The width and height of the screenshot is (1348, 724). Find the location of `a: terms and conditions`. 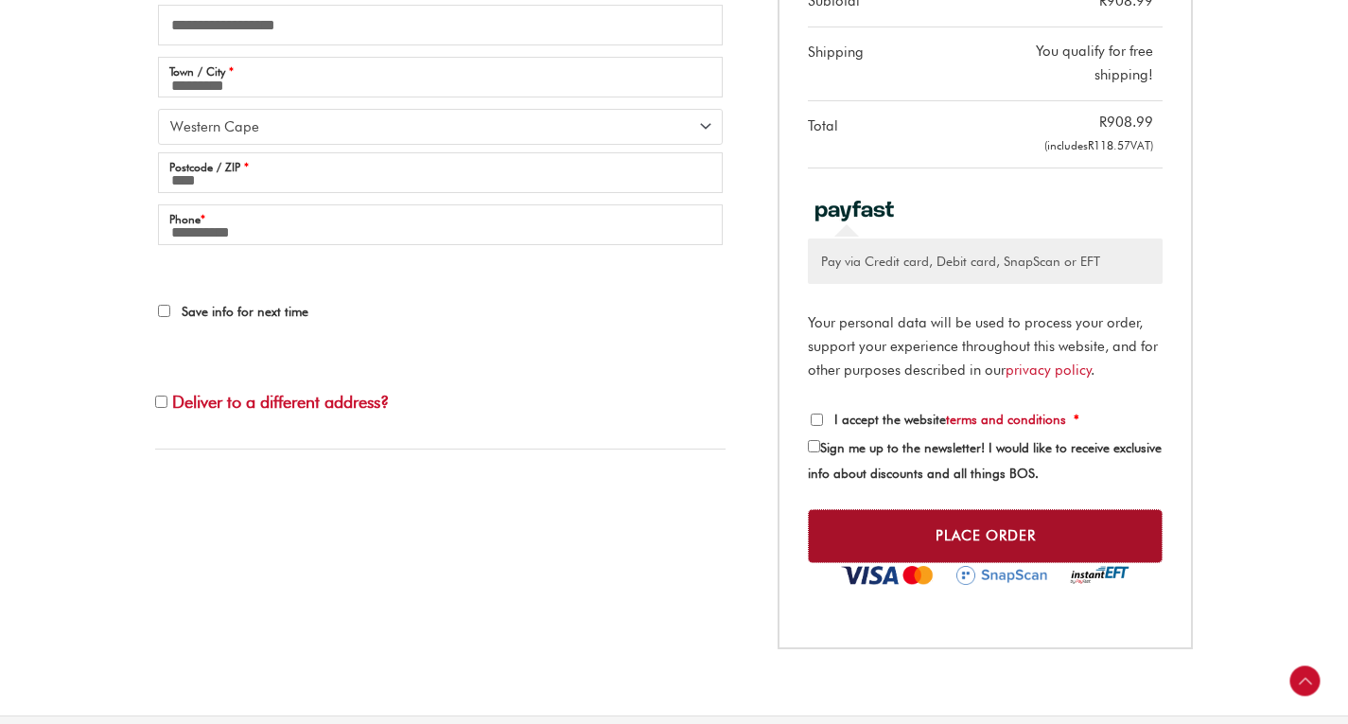

a: terms and conditions is located at coordinates (1006, 419).